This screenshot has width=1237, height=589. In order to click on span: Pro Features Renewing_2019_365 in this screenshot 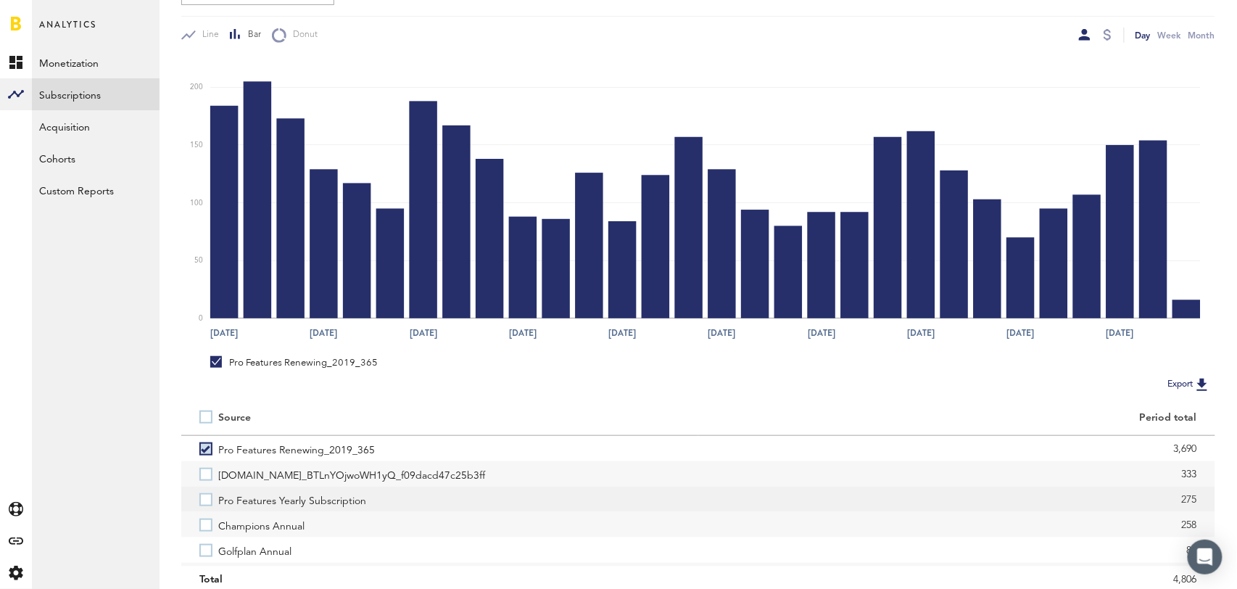, I will do `click(296, 448)`.